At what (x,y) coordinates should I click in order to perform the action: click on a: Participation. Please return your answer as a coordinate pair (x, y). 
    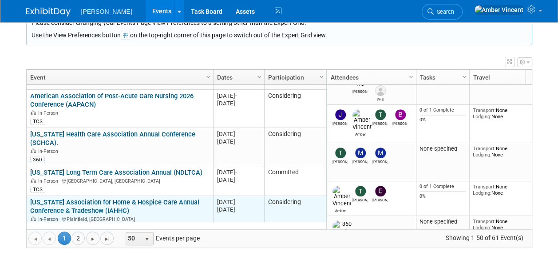
    Looking at the image, I should click on (294, 77).